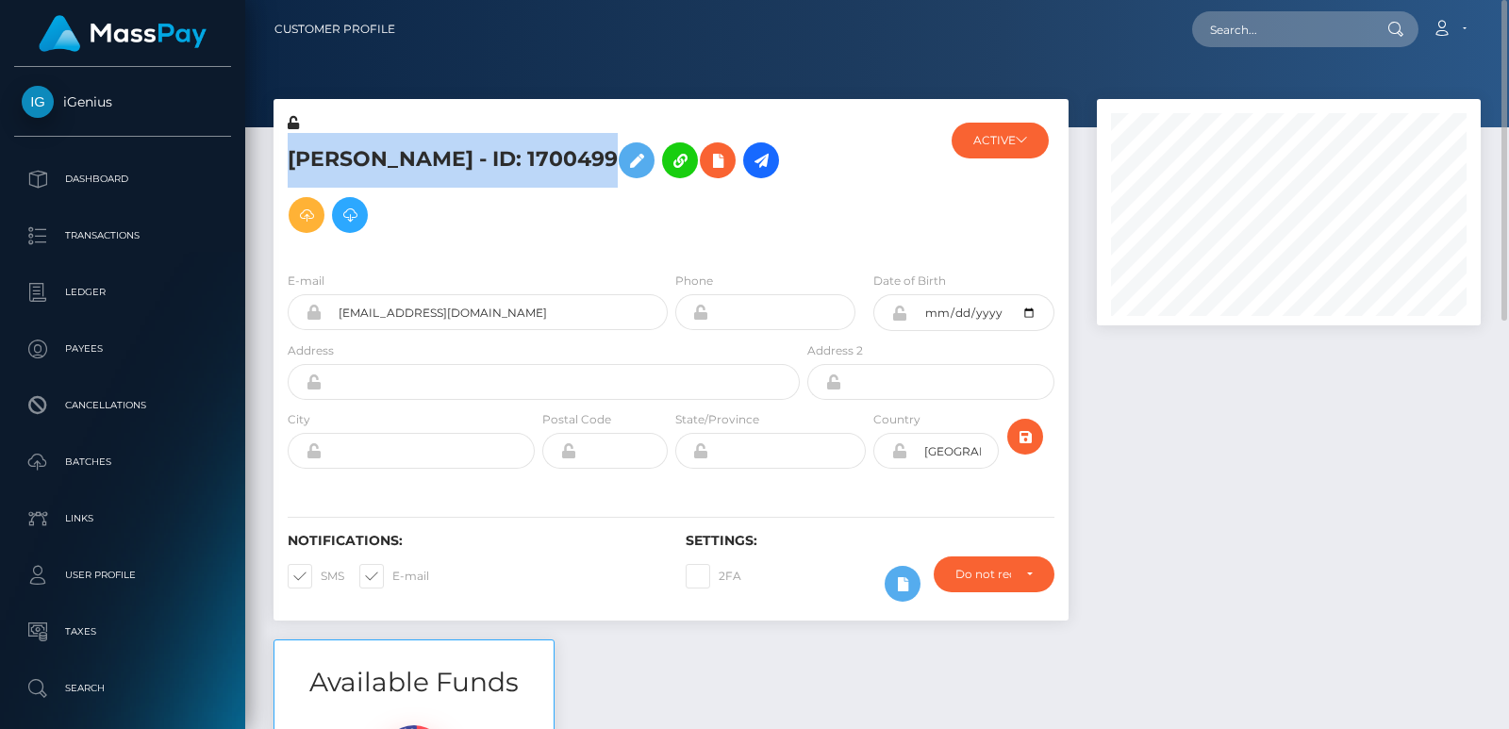 The width and height of the screenshot is (1509, 729). Describe the element at coordinates (983, 574) in the screenshot. I see `div: Do not require` at that location.